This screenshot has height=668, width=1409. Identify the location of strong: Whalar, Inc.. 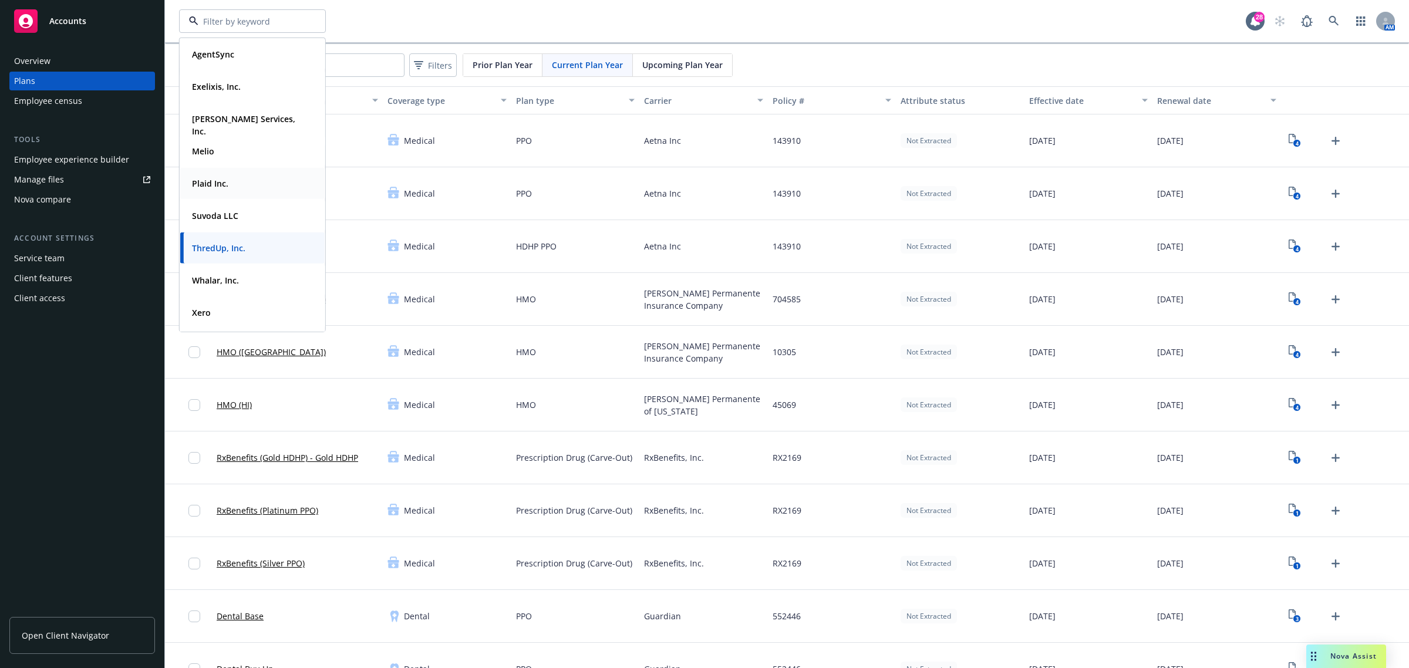
(216, 280).